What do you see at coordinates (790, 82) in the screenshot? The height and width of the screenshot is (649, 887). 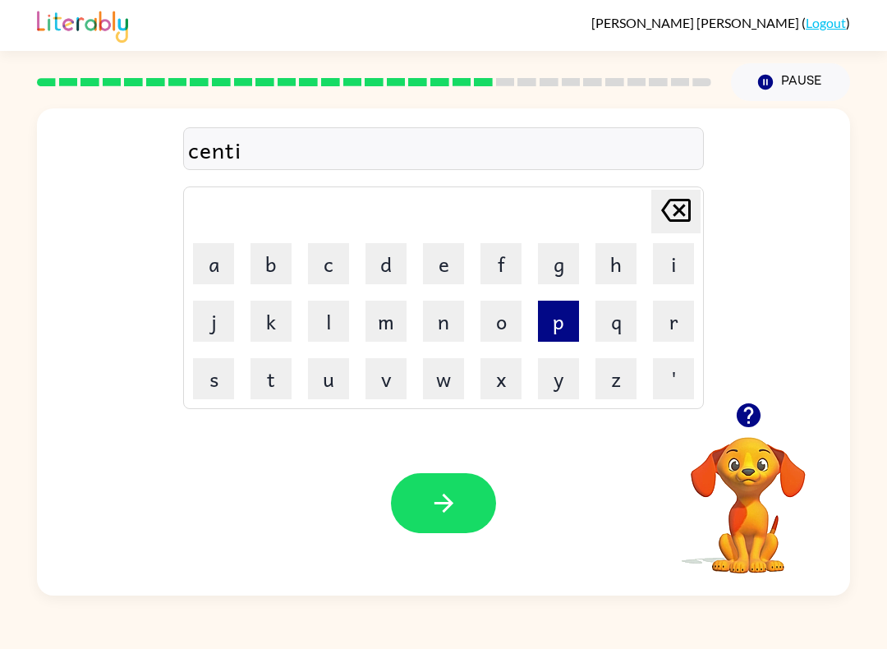 I see `button: Pause` at bounding box center [790, 82].